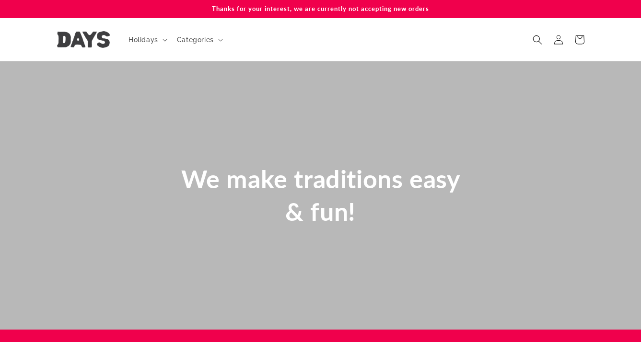 The image size is (641, 342). I want to click on span: We make traditions easy & fun!, so click(321, 195).